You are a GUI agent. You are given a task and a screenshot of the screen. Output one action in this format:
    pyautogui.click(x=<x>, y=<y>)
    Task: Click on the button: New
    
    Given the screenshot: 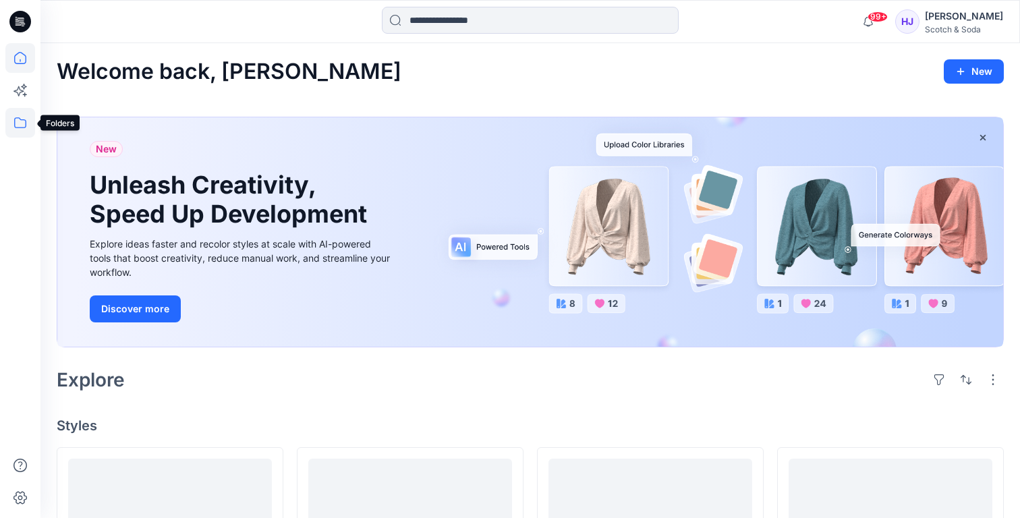 What is the action you would take?
    pyautogui.click(x=973, y=71)
    